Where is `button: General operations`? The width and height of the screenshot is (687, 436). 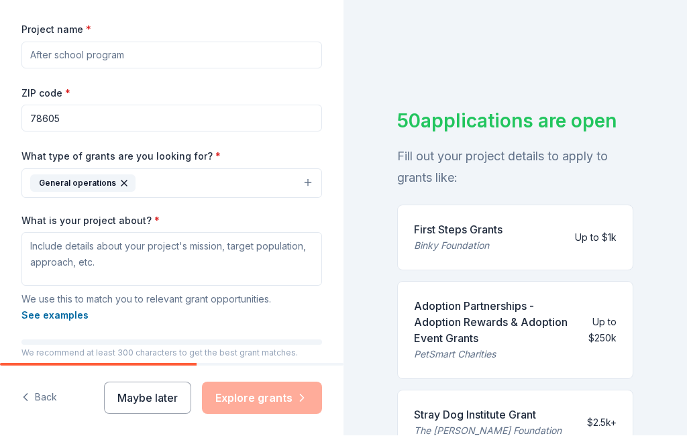 button: General operations is located at coordinates (172, 183).